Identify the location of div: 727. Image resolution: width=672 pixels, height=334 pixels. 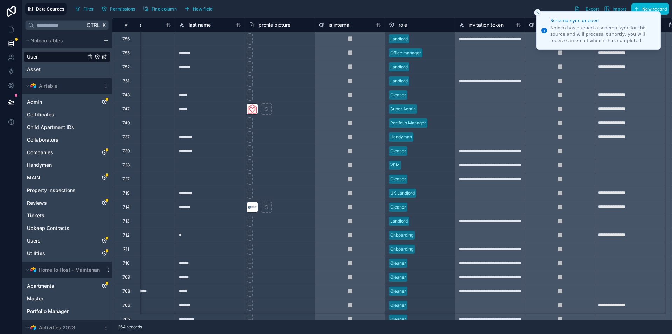
(126, 179).